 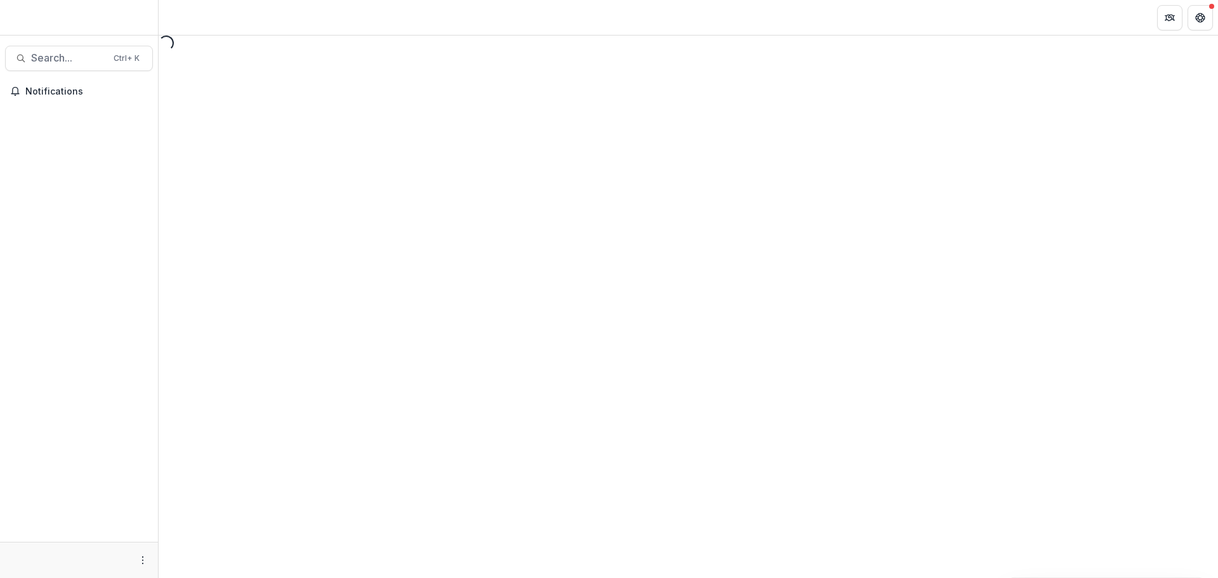 I want to click on button: Search..., so click(x=79, y=58).